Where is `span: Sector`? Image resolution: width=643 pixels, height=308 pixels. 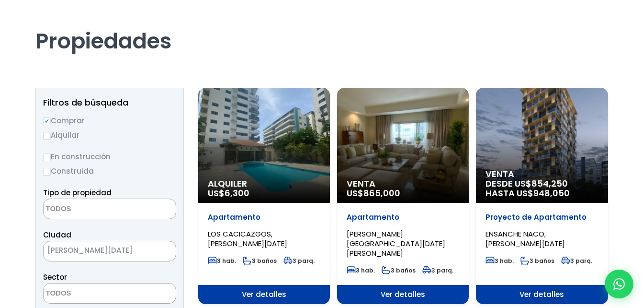
span: Sector is located at coordinates (55, 276).